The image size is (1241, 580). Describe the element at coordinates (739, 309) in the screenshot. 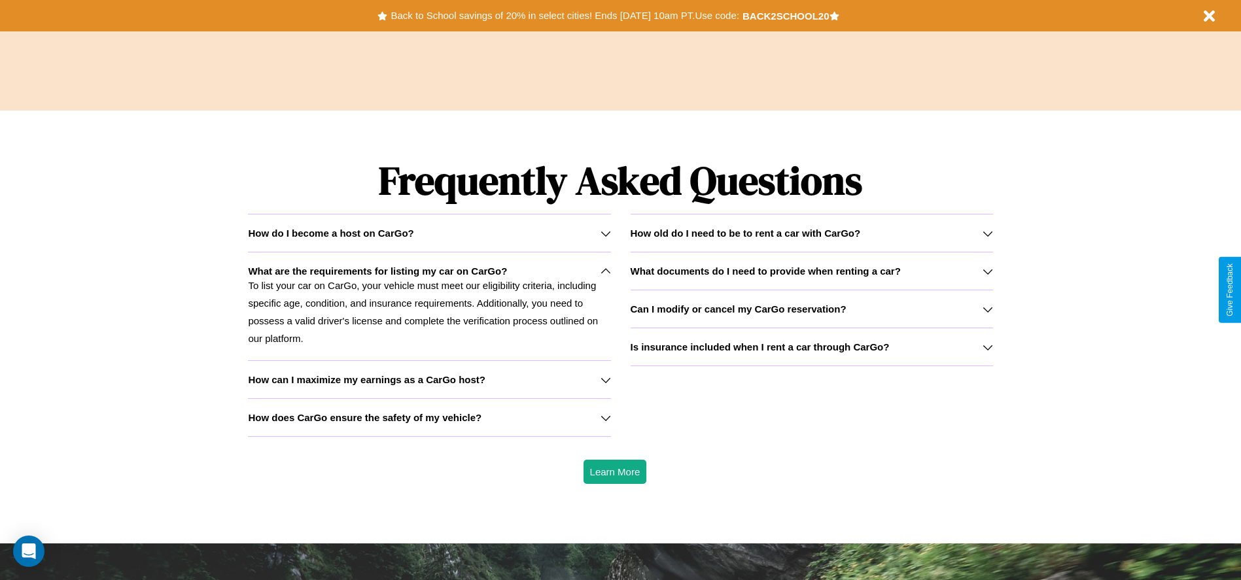

I see `h3: Can I modify or cancel my CarGo reservation?` at that location.